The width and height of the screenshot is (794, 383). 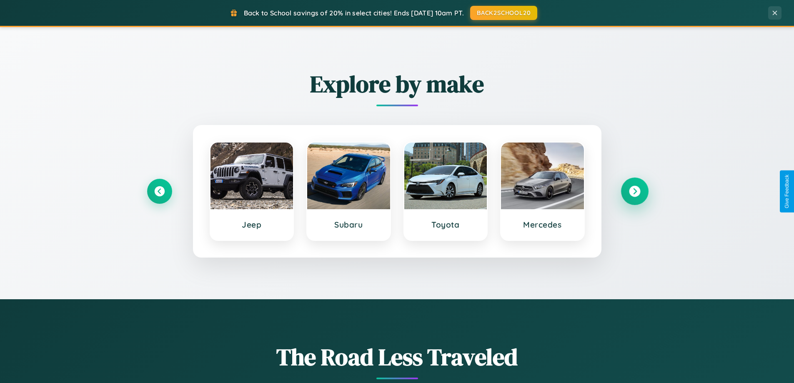 I want to click on h3: Mercedes, so click(x=542, y=225).